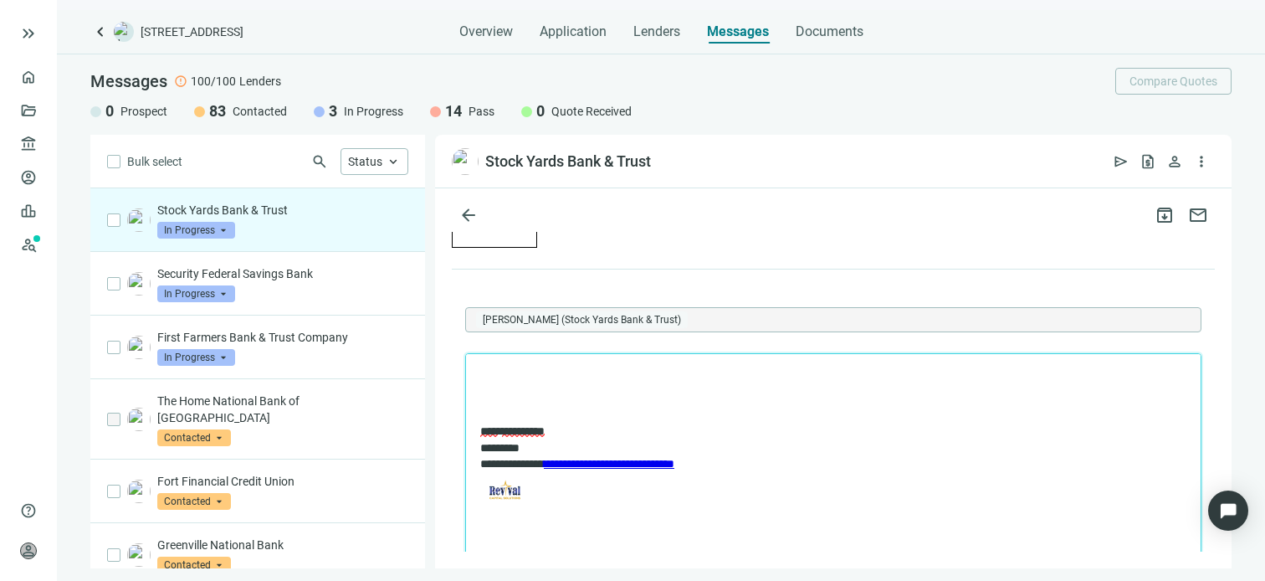 The width and height of the screenshot is (1265, 581). Describe the element at coordinates (100, 32) in the screenshot. I see `a: keyboard_arrow_left` at that location.